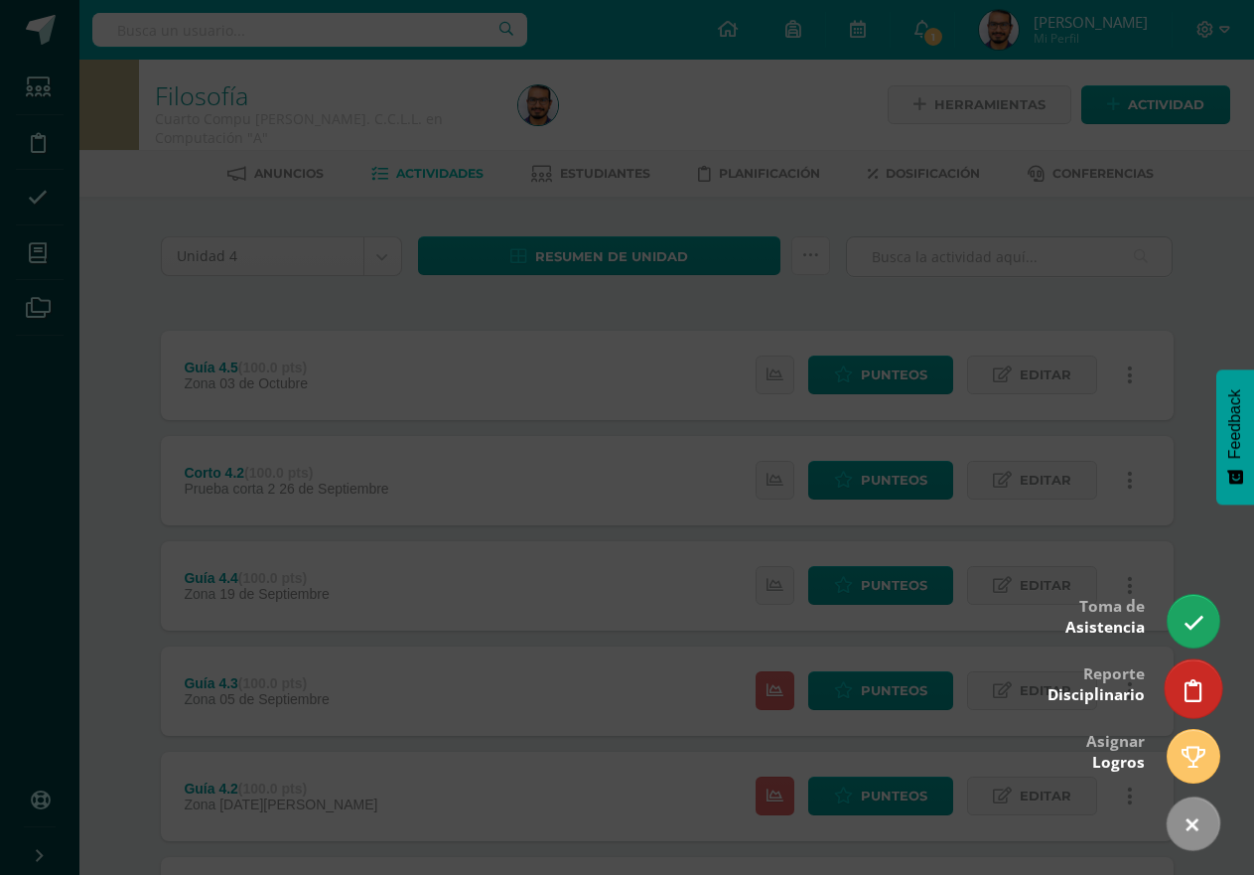 This screenshot has height=875, width=1254. I want to click on span: Disciplinario, so click(1096, 694).